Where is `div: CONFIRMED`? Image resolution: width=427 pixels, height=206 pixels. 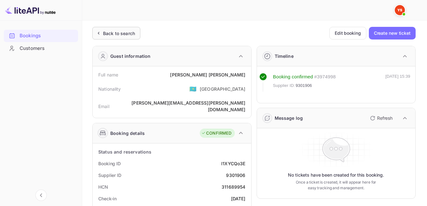
div: CONFIRMED is located at coordinates (216, 133).